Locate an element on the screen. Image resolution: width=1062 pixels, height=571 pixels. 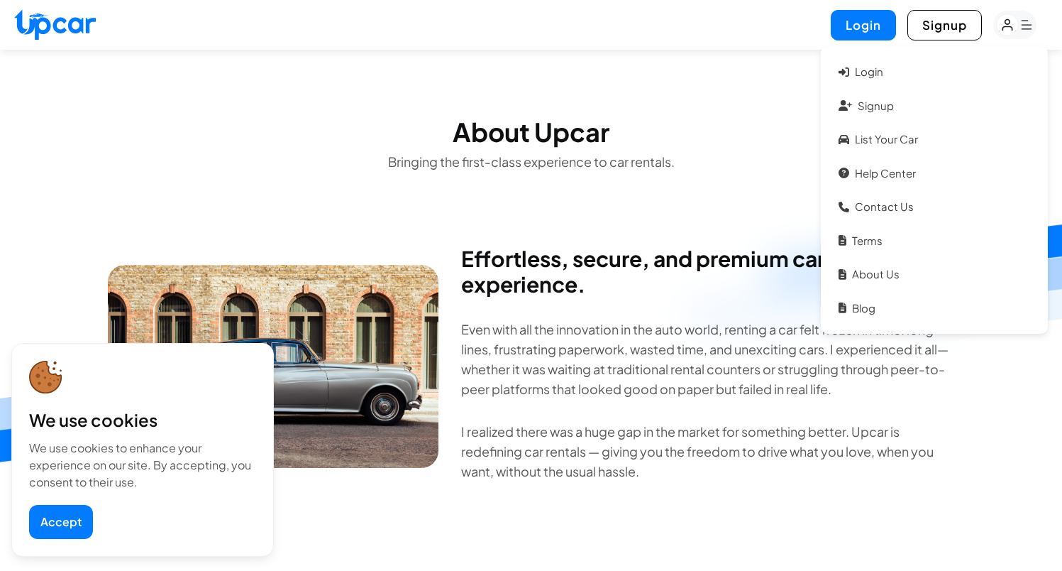
blockquote: Effortless, secure, and premium car rental experience. is located at coordinates (708, 271).